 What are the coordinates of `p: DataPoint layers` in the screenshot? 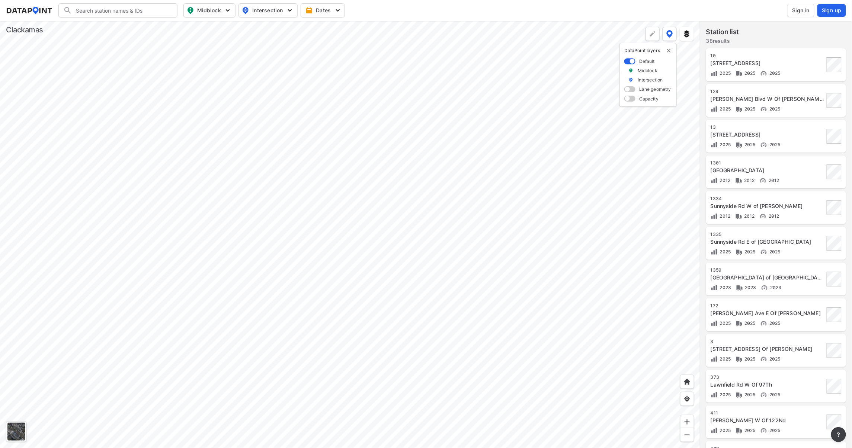 It's located at (648, 51).